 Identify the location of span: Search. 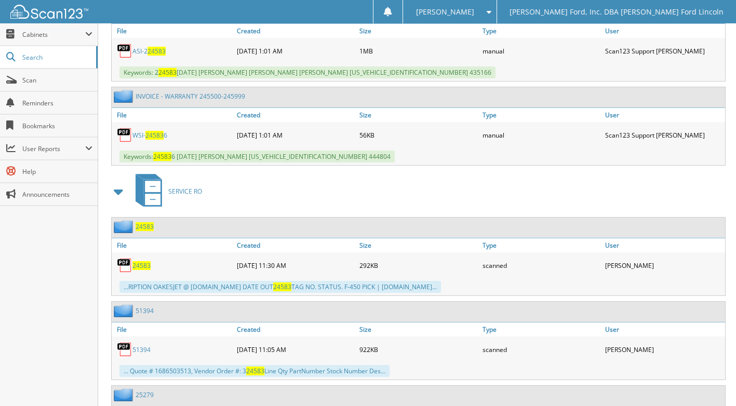
(57, 57).